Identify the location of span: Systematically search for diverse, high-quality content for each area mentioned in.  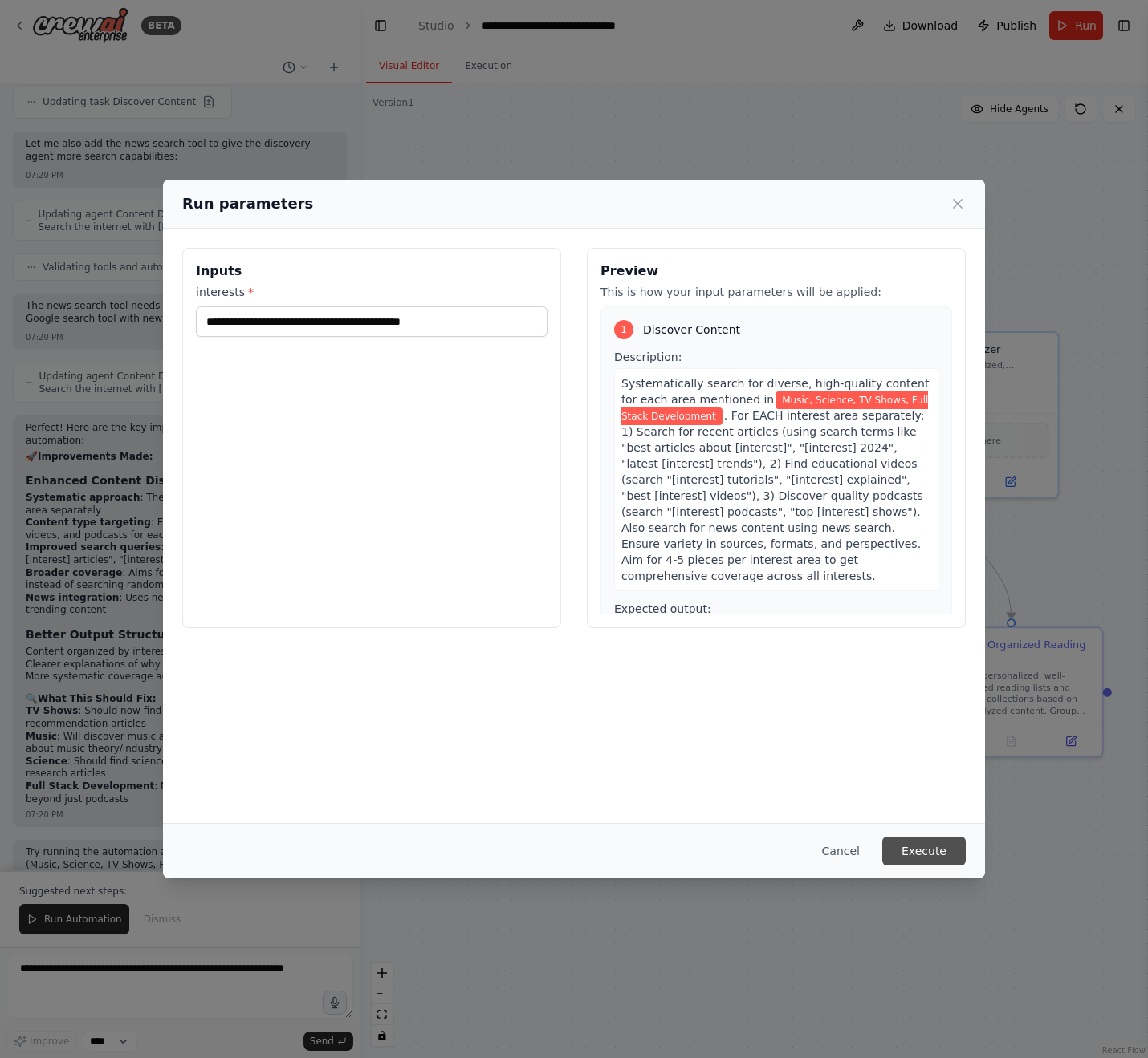
(775, 392).